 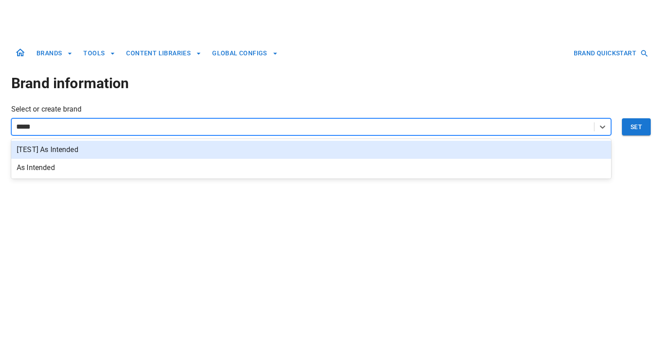 I want to click on button: BRAND QUICKSTART, so click(x=610, y=53).